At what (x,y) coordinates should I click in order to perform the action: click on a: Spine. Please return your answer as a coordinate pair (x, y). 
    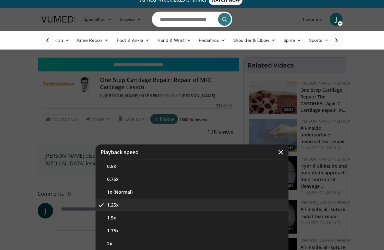
    Looking at the image, I should click on (292, 40).